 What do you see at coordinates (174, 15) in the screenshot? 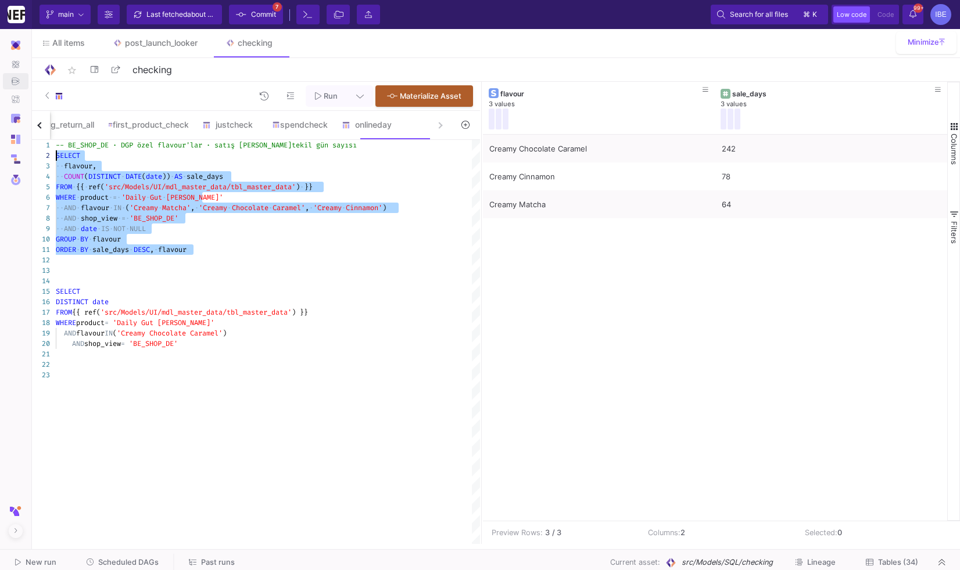
I see `button: Last fetchedabout 4 hours ago` at bounding box center [174, 15].